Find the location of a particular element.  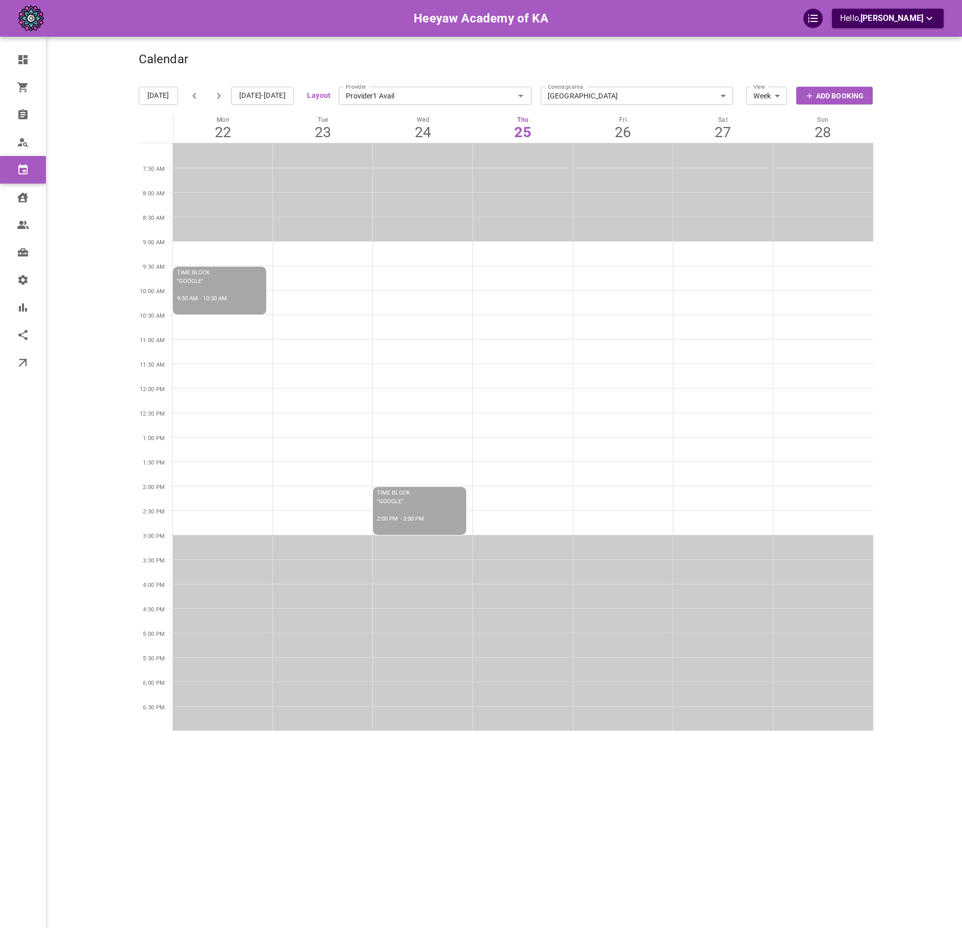

div: 27 is located at coordinates (723, 132).